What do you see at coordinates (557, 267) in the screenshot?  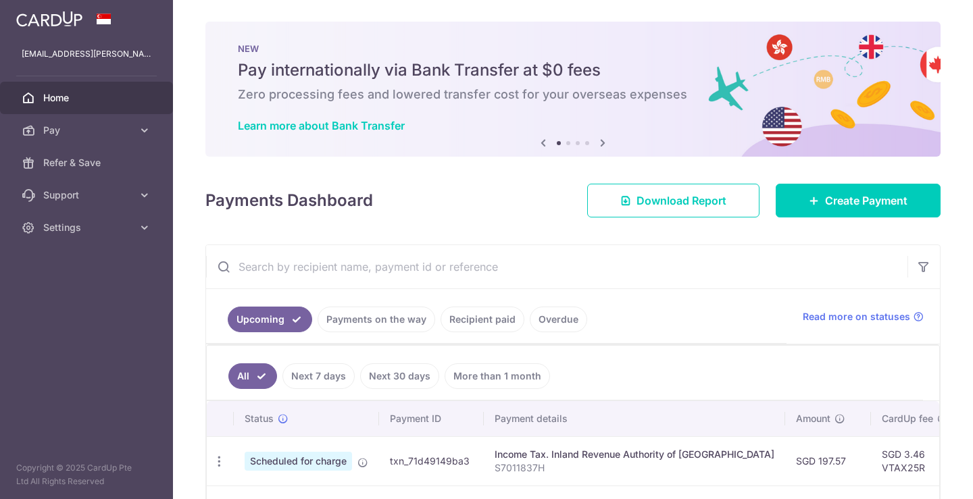 I see `input: Search by recipient name, payment id or reference` at bounding box center [557, 267].